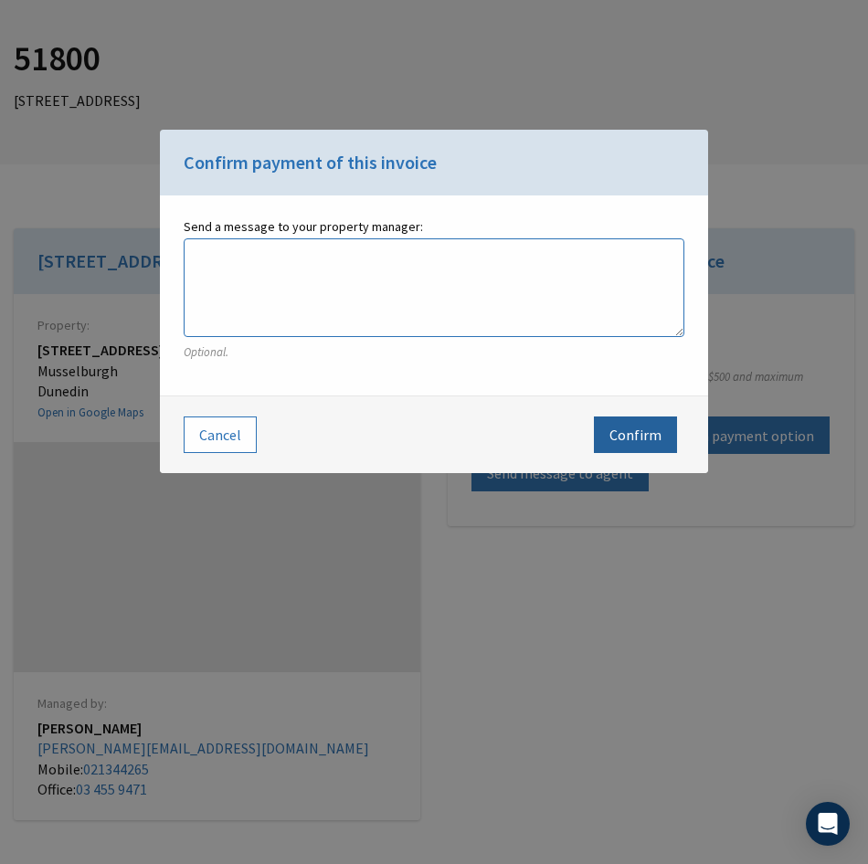 The height and width of the screenshot is (864, 868). What do you see at coordinates (828, 824) in the screenshot?
I see `div: Open Intercom Messenger` at bounding box center [828, 824].